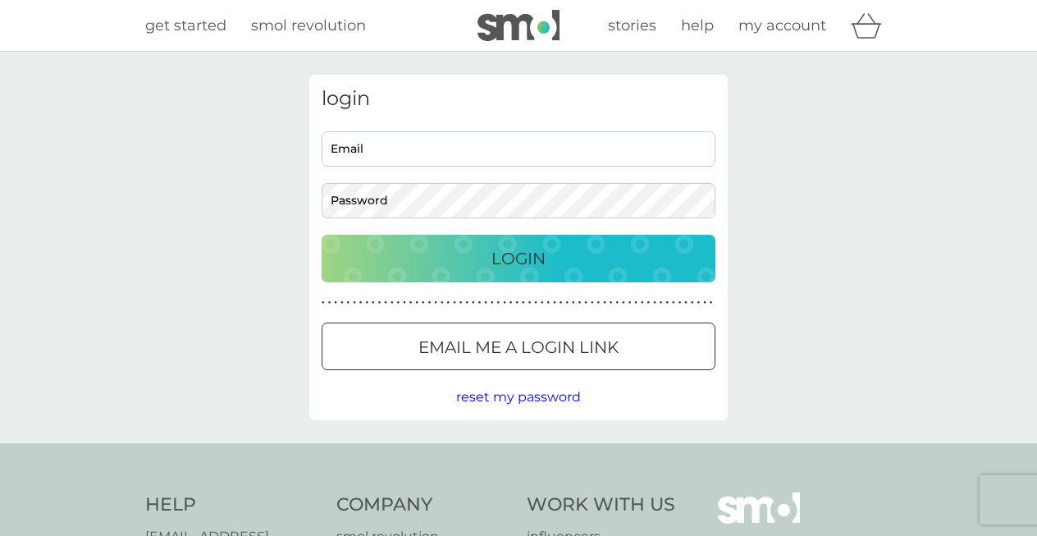 This screenshot has height=536, width=1037. Describe the element at coordinates (519, 258) in the screenshot. I see `button: Login` at that location.